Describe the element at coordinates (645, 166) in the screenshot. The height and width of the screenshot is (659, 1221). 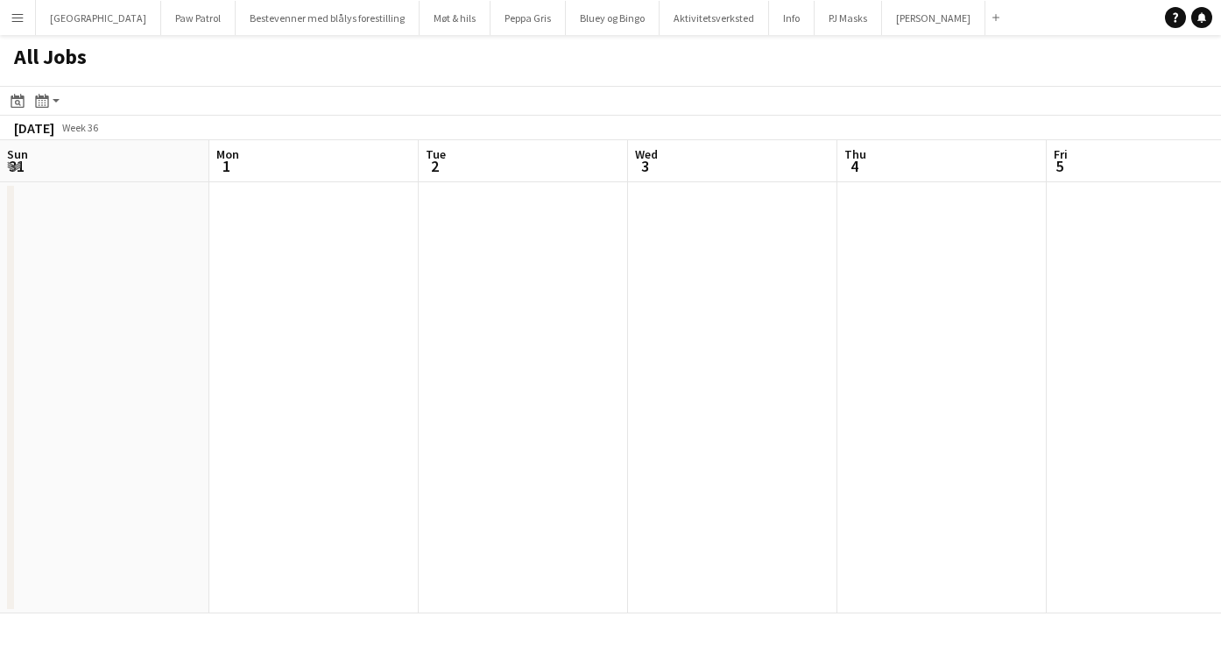
I see `span: 3` at that location.